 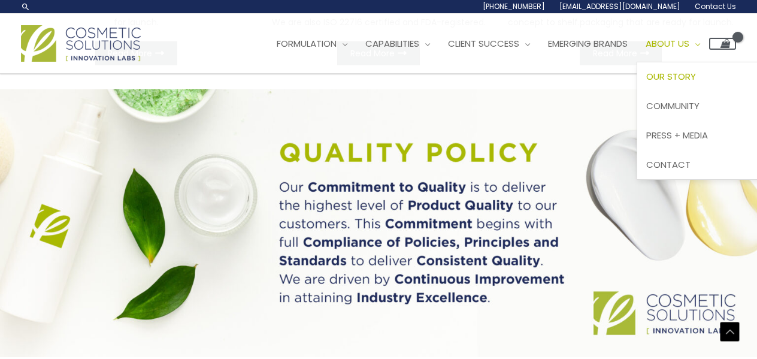 What do you see at coordinates (676, 135) in the screenshot?
I see `span: Press + Media` at bounding box center [676, 135].